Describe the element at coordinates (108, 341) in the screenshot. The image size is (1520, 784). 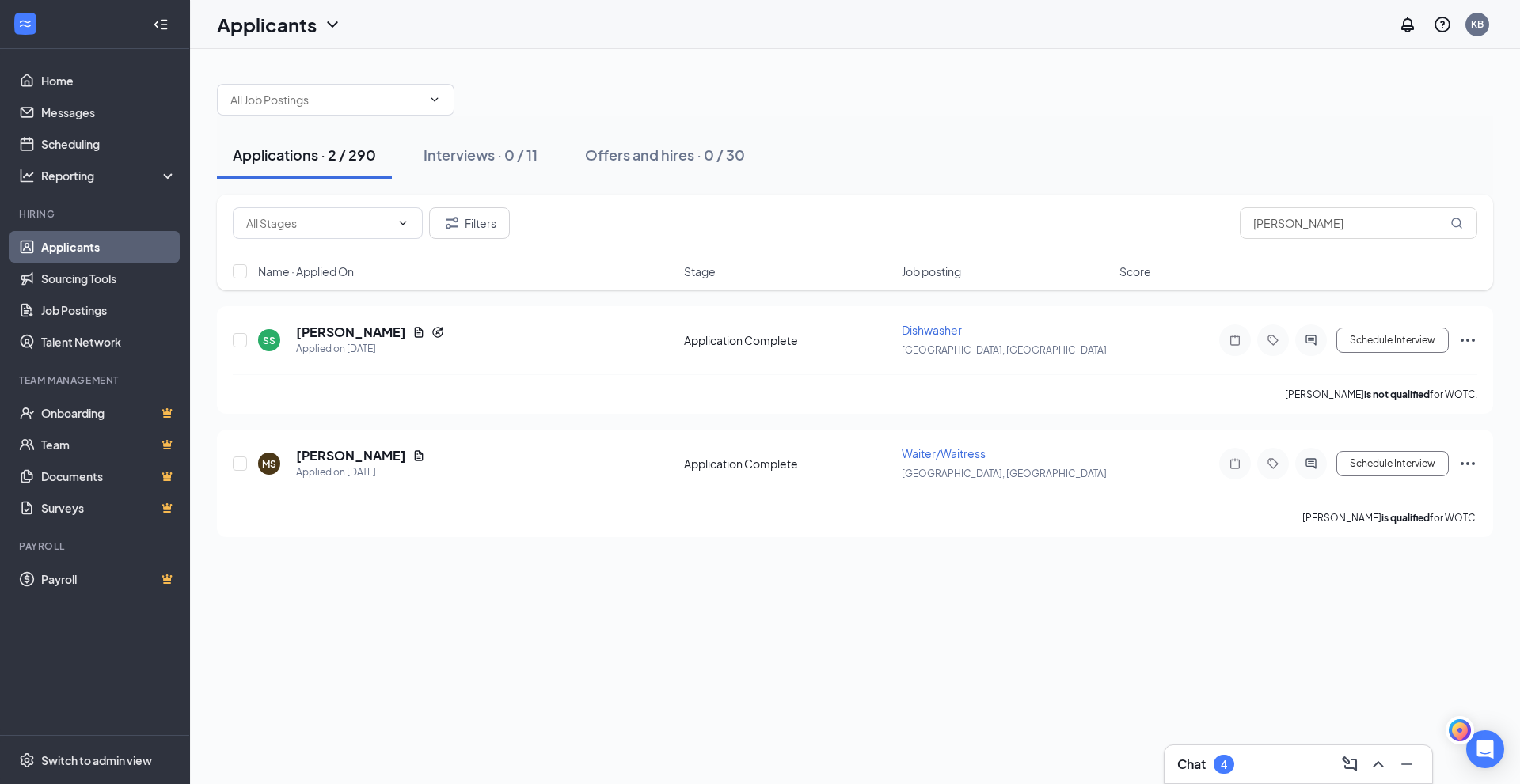
I see `a: Talent Network` at that location.